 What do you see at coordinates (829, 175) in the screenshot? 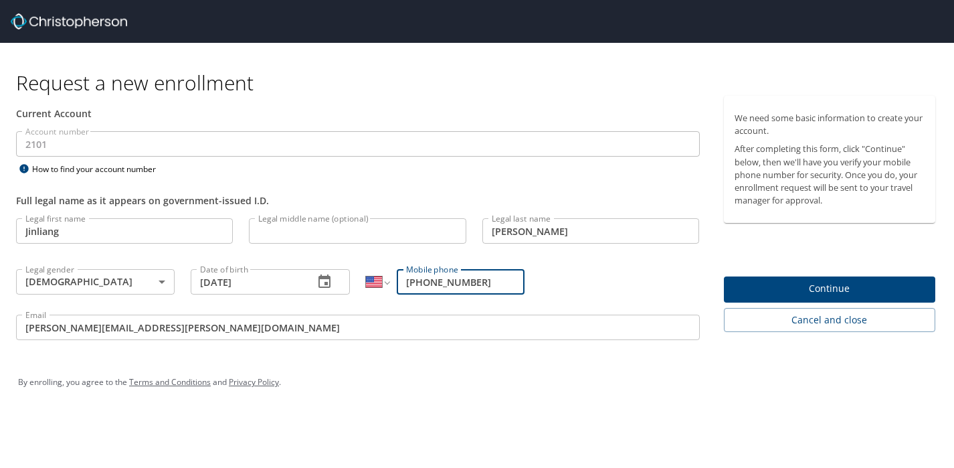
I see `p: After completing this form, click "Continue" below, then we'll have you verify your mobile phone ...` at bounding box center [829, 175].